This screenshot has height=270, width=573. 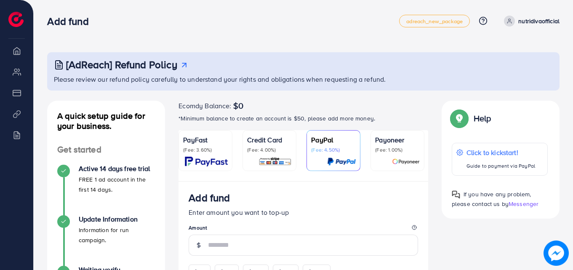 I want to click on p: (Fee: 4.00%), so click(x=269, y=150).